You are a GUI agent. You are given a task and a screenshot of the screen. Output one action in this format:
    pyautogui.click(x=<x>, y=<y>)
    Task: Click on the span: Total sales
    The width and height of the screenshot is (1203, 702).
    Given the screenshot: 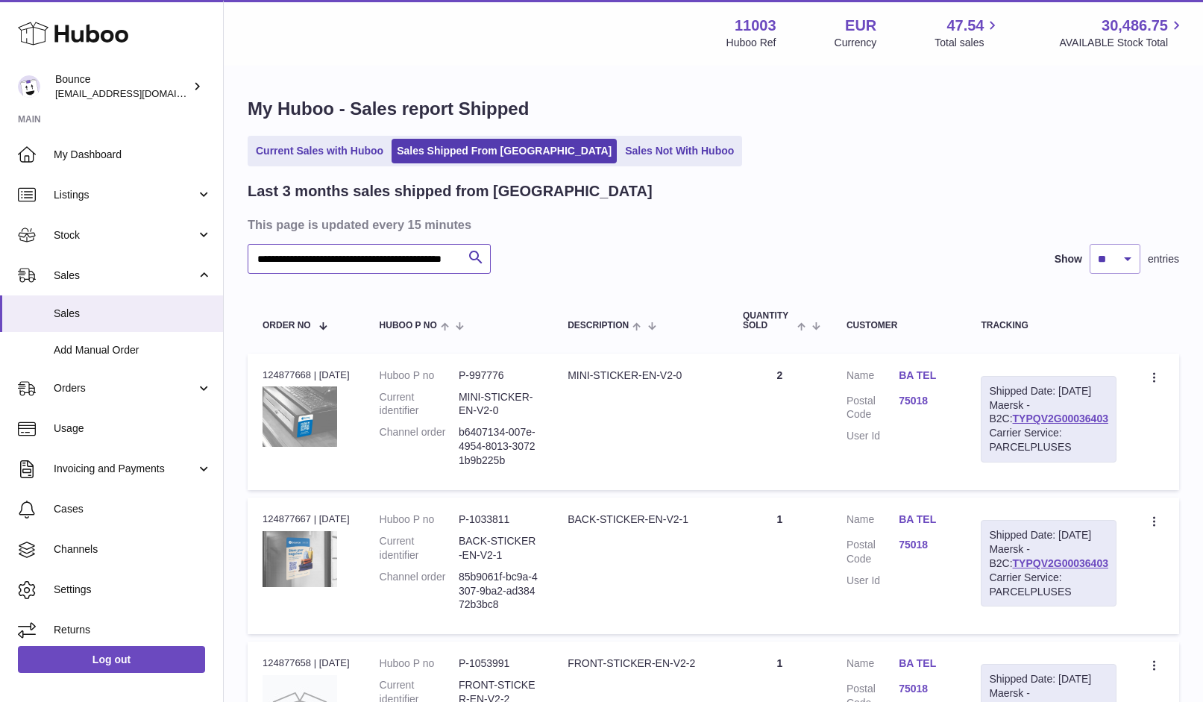 What is the action you would take?
    pyautogui.click(x=968, y=43)
    